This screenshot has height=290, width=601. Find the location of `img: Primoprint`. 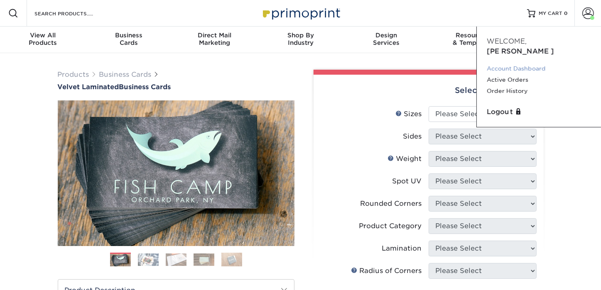

img: Primoprint is located at coordinates (301, 13).